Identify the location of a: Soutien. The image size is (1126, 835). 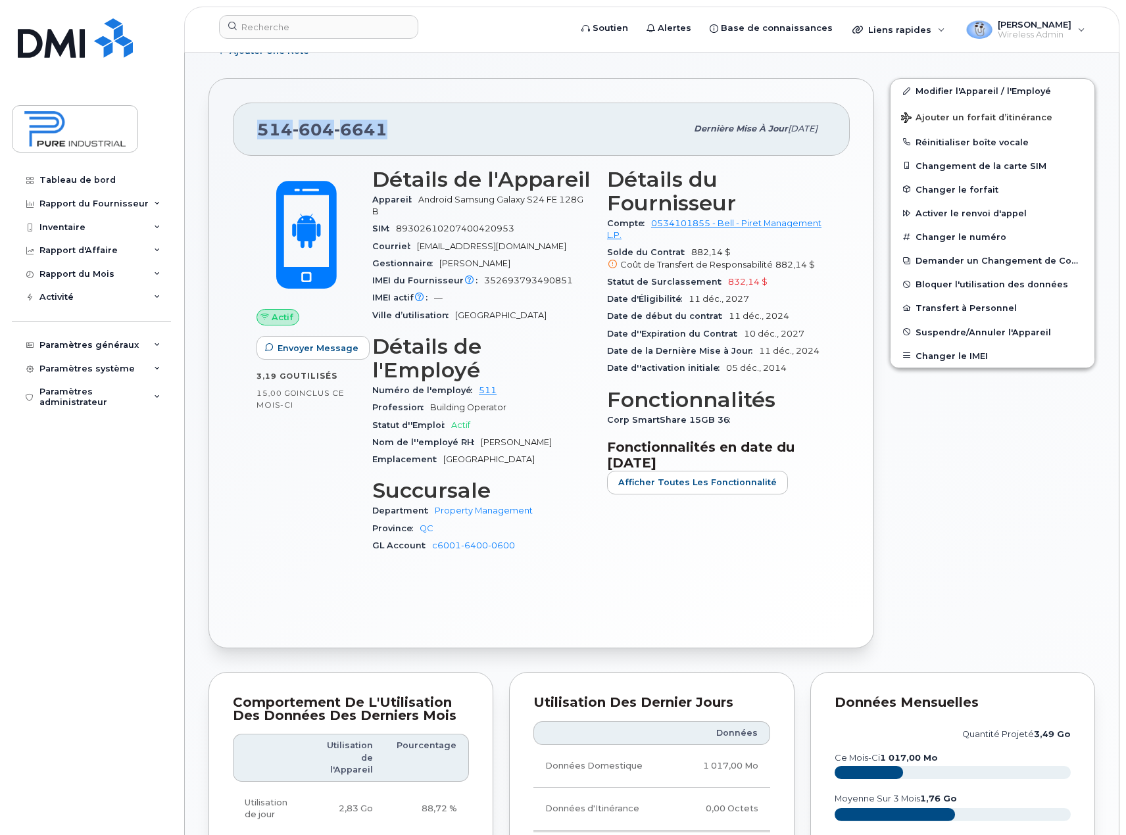
(604, 28).